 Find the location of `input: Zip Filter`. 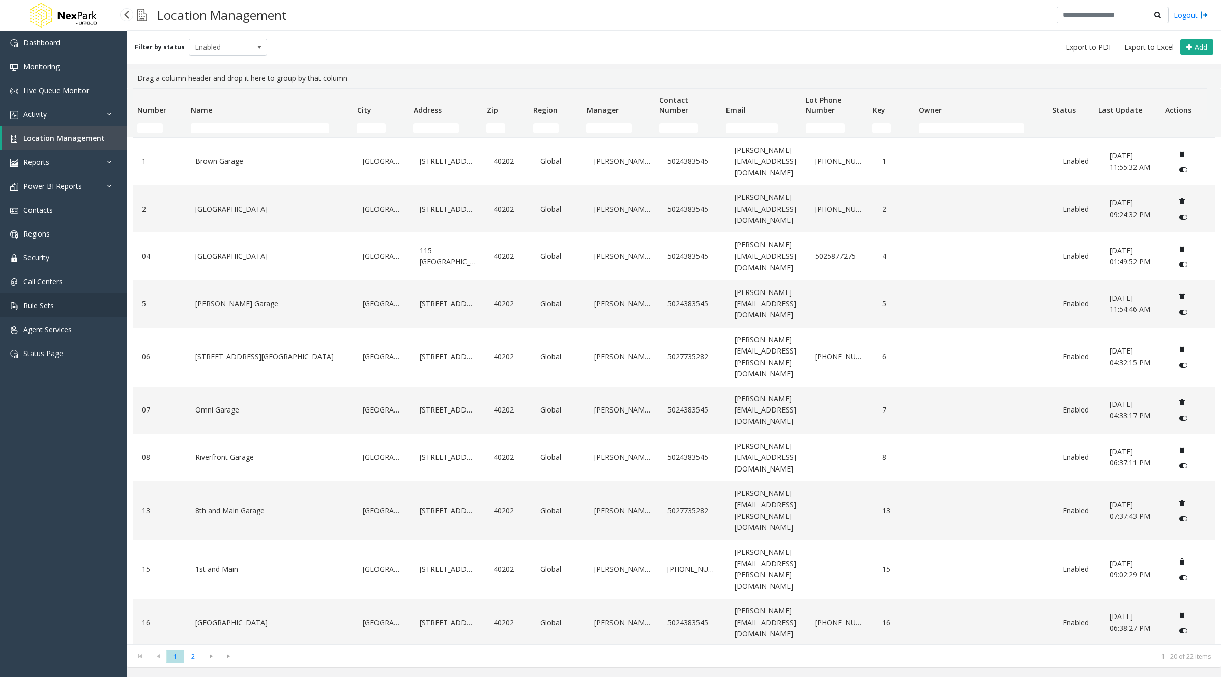

input: Zip Filter is located at coordinates (495, 128).